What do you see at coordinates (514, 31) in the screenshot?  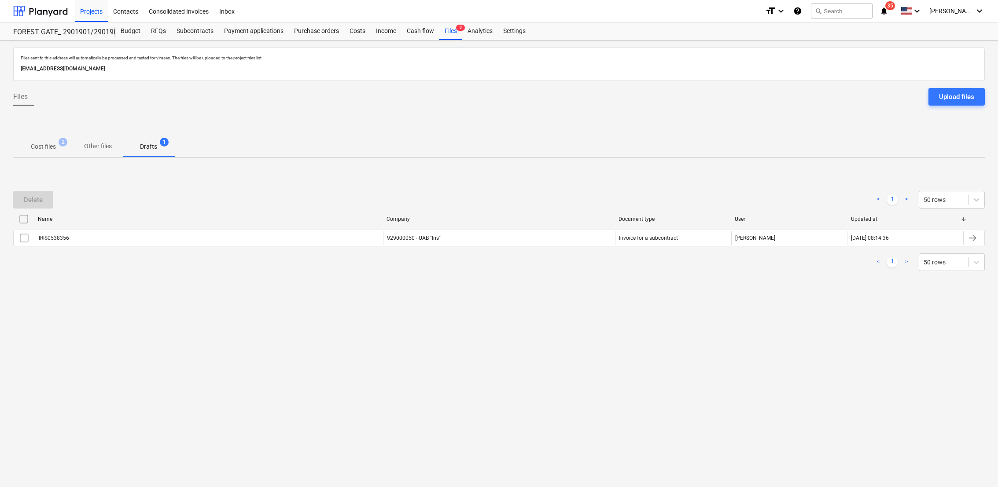 I see `a: Settings` at bounding box center [514, 31].